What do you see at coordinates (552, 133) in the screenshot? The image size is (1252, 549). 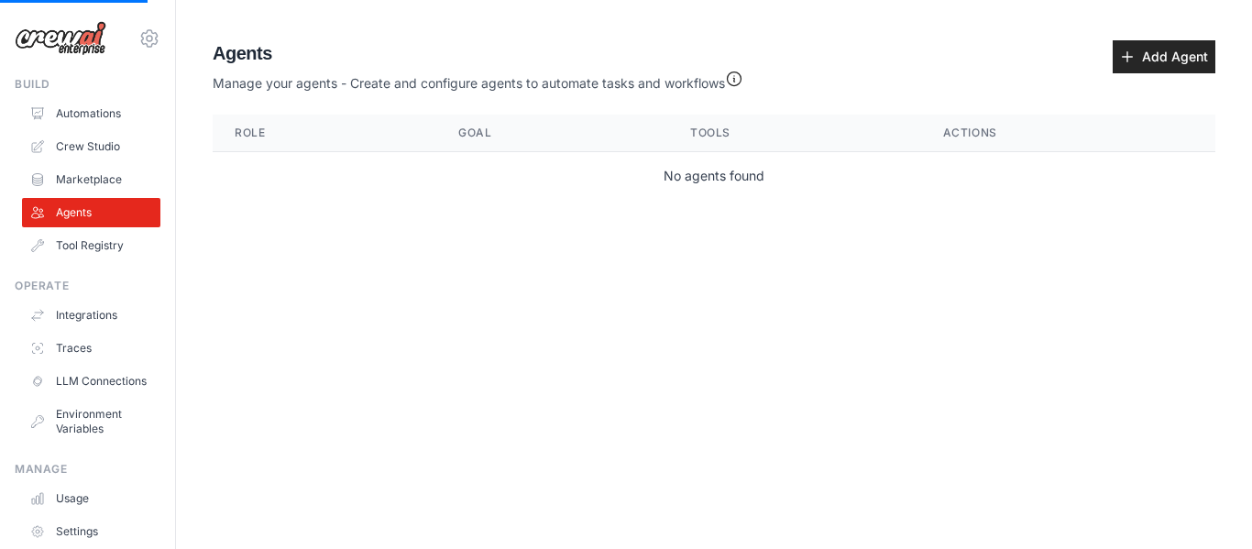 I see `th: Goal` at bounding box center [552, 133].